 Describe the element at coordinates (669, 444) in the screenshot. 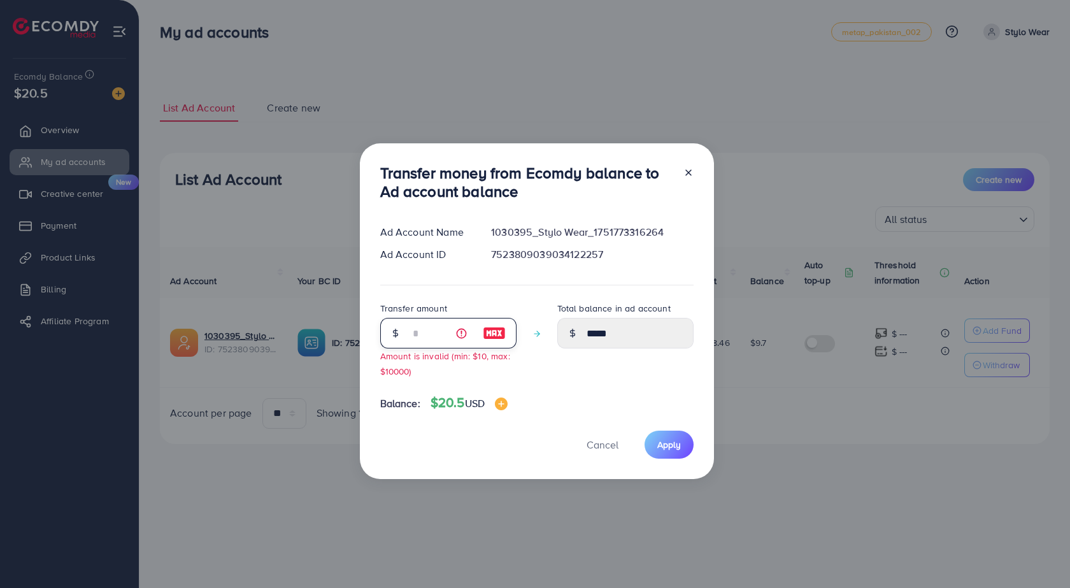

I see `button: Apply` at that location.